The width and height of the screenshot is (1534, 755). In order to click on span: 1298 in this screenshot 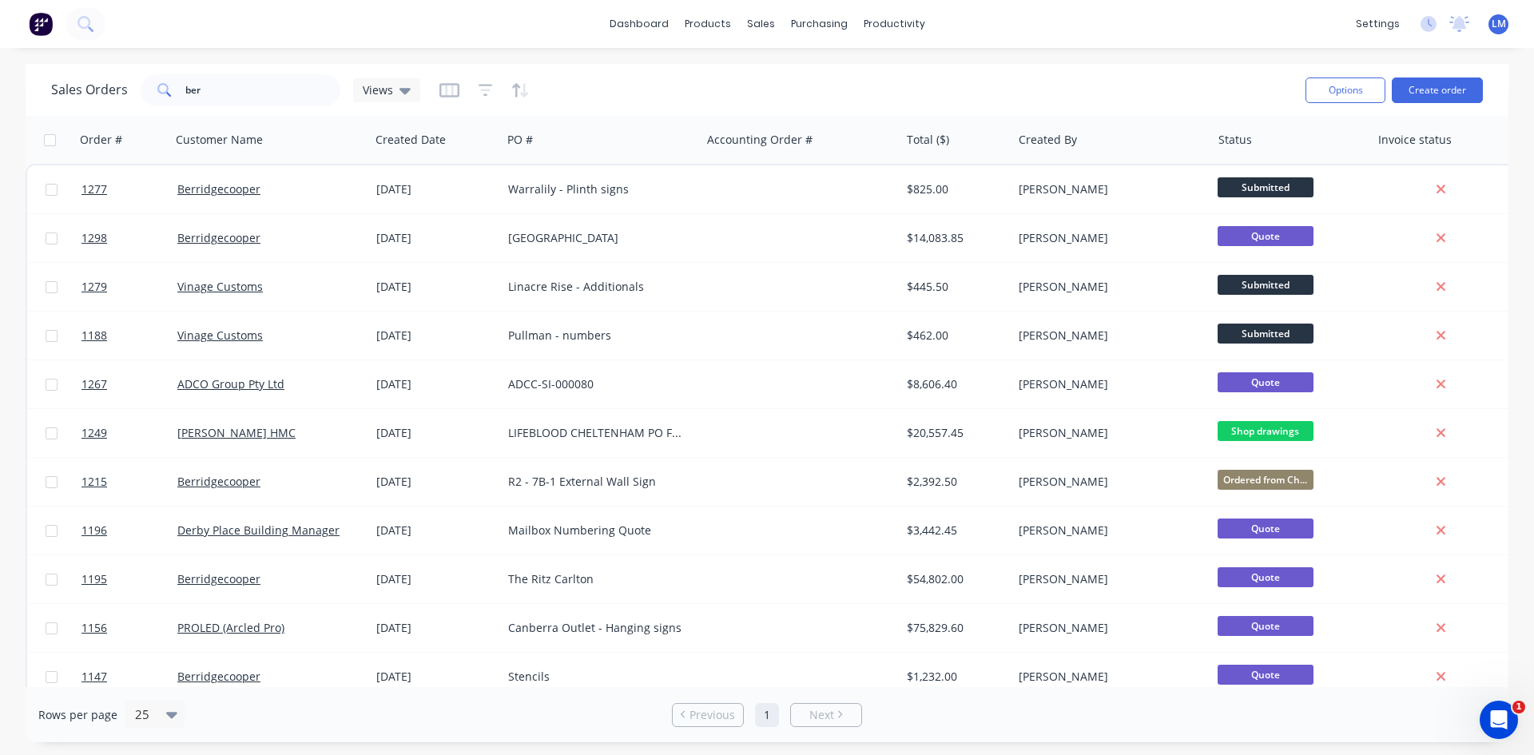, I will do `click(94, 238)`.